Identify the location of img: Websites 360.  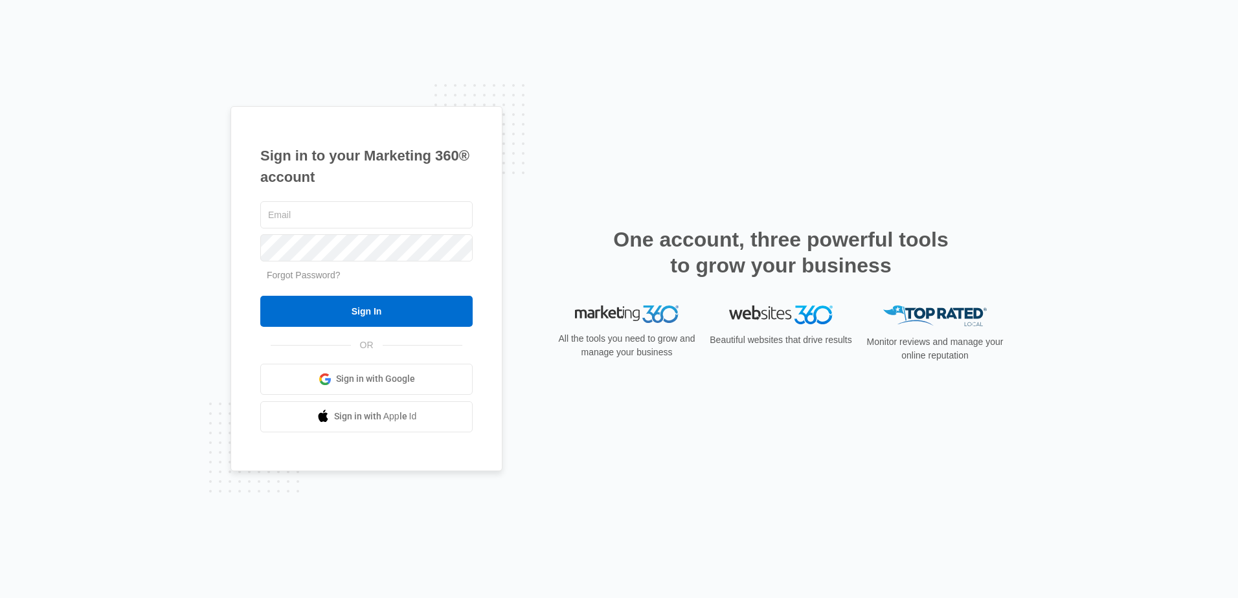
(781, 315).